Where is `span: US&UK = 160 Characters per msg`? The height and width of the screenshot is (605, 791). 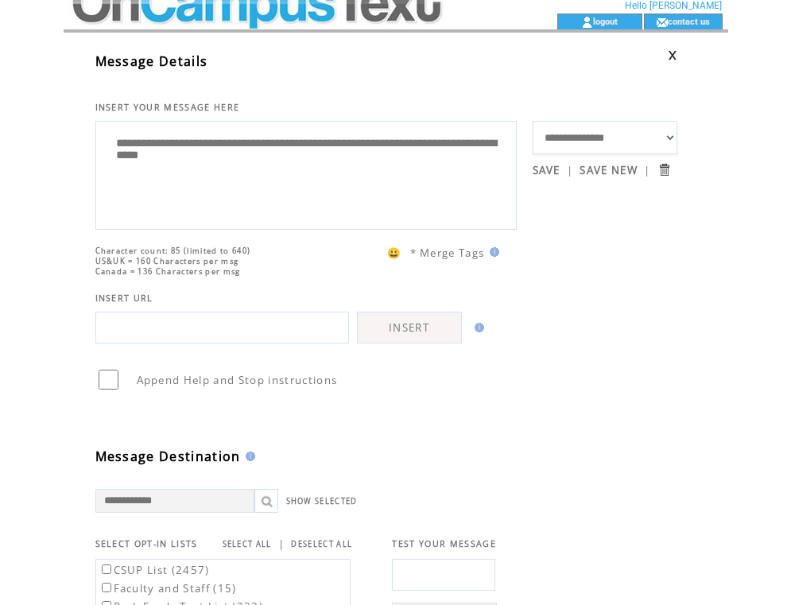
span: US&UK = 160 Characters per msg is located at coordinates (167, 261).